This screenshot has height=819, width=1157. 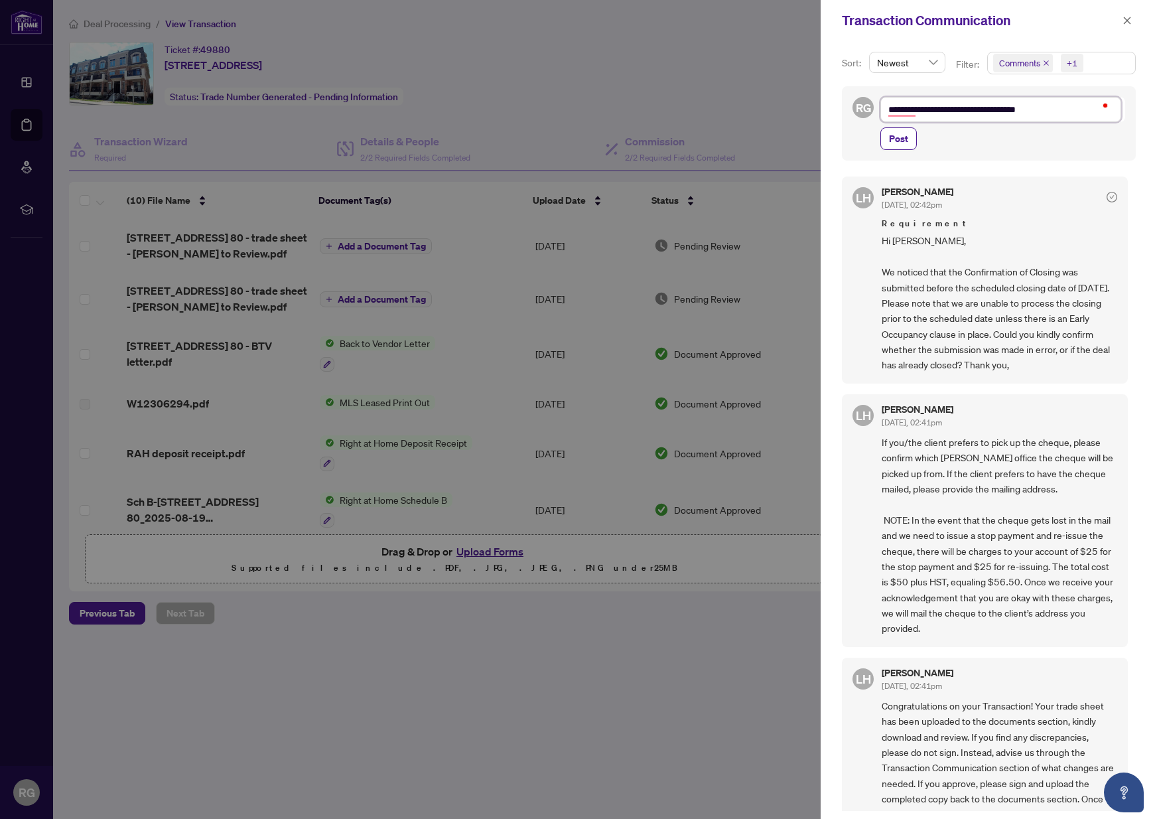 I want to click on button: Post, so click(x=898, y=139).